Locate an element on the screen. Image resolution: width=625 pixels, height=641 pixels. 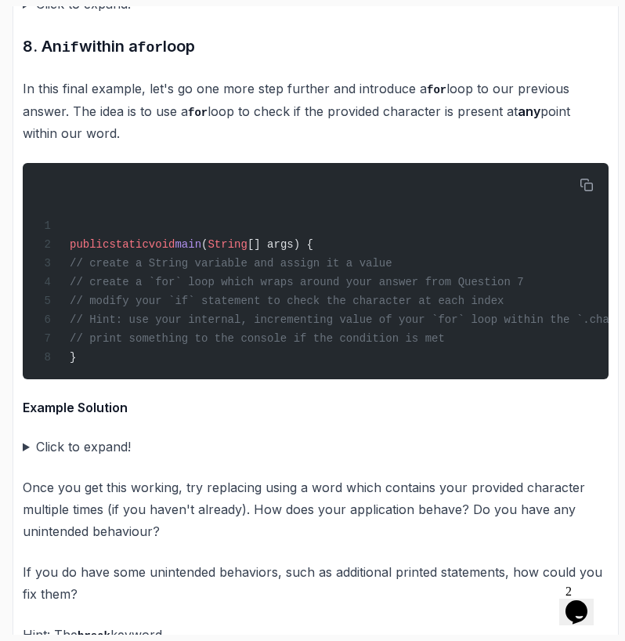
span: String is located at coordinates (227, 245).